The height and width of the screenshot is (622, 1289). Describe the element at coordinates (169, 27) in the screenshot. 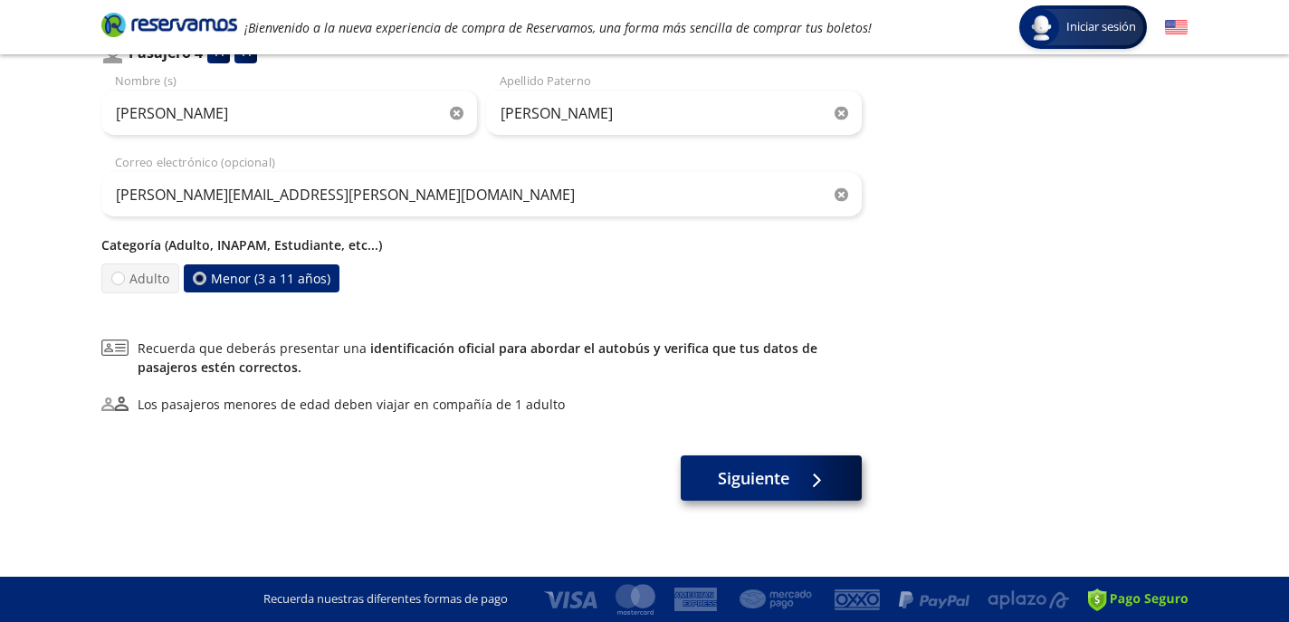

I see `a: Brand Logo` at that location.